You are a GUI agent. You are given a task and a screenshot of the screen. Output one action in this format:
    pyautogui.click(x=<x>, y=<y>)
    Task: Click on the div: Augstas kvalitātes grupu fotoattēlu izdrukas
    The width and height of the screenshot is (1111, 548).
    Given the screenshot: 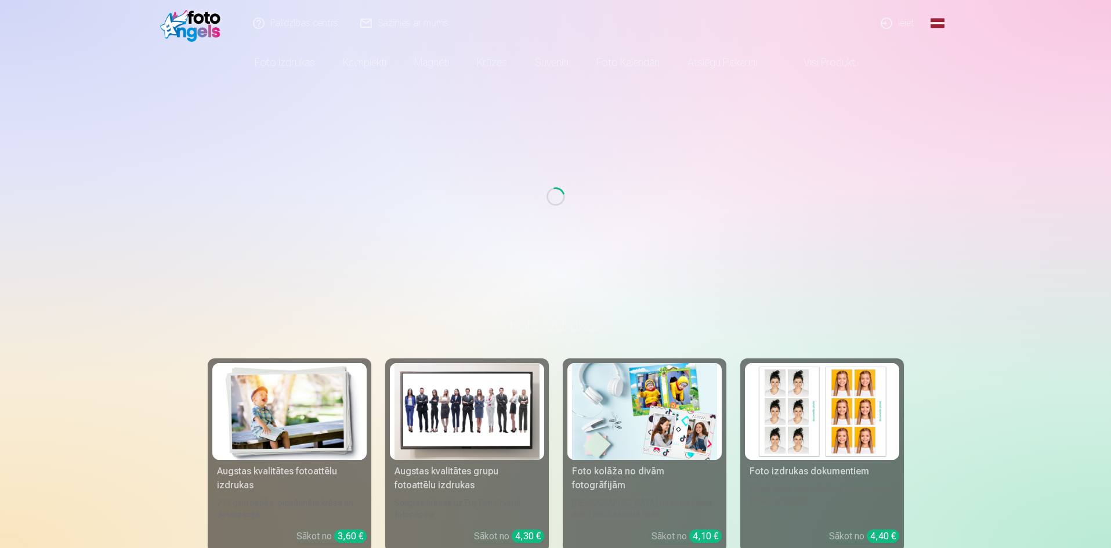 What is the action you would take?
    pyautogui.click(x=467, y=479)
    